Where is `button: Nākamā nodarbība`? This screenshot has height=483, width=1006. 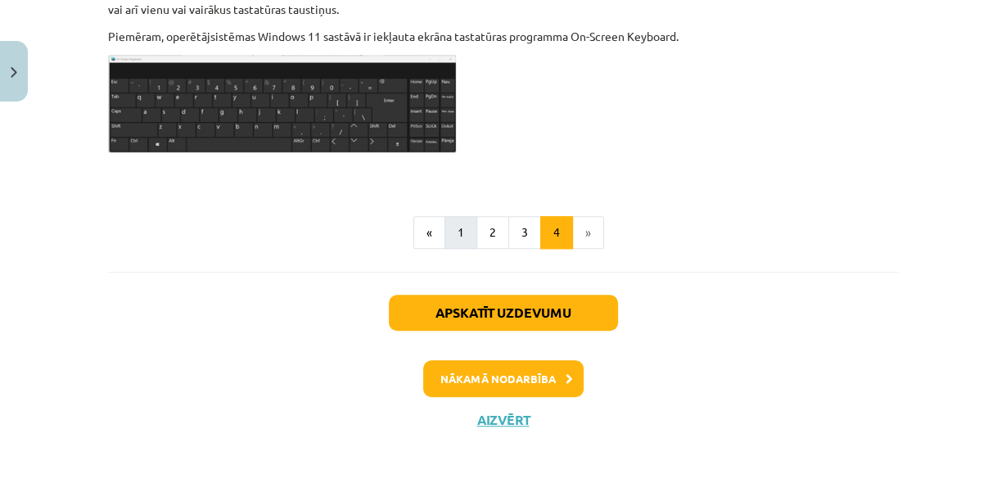
button: Nākamā nodarbība is located at coordinates (503, 379).